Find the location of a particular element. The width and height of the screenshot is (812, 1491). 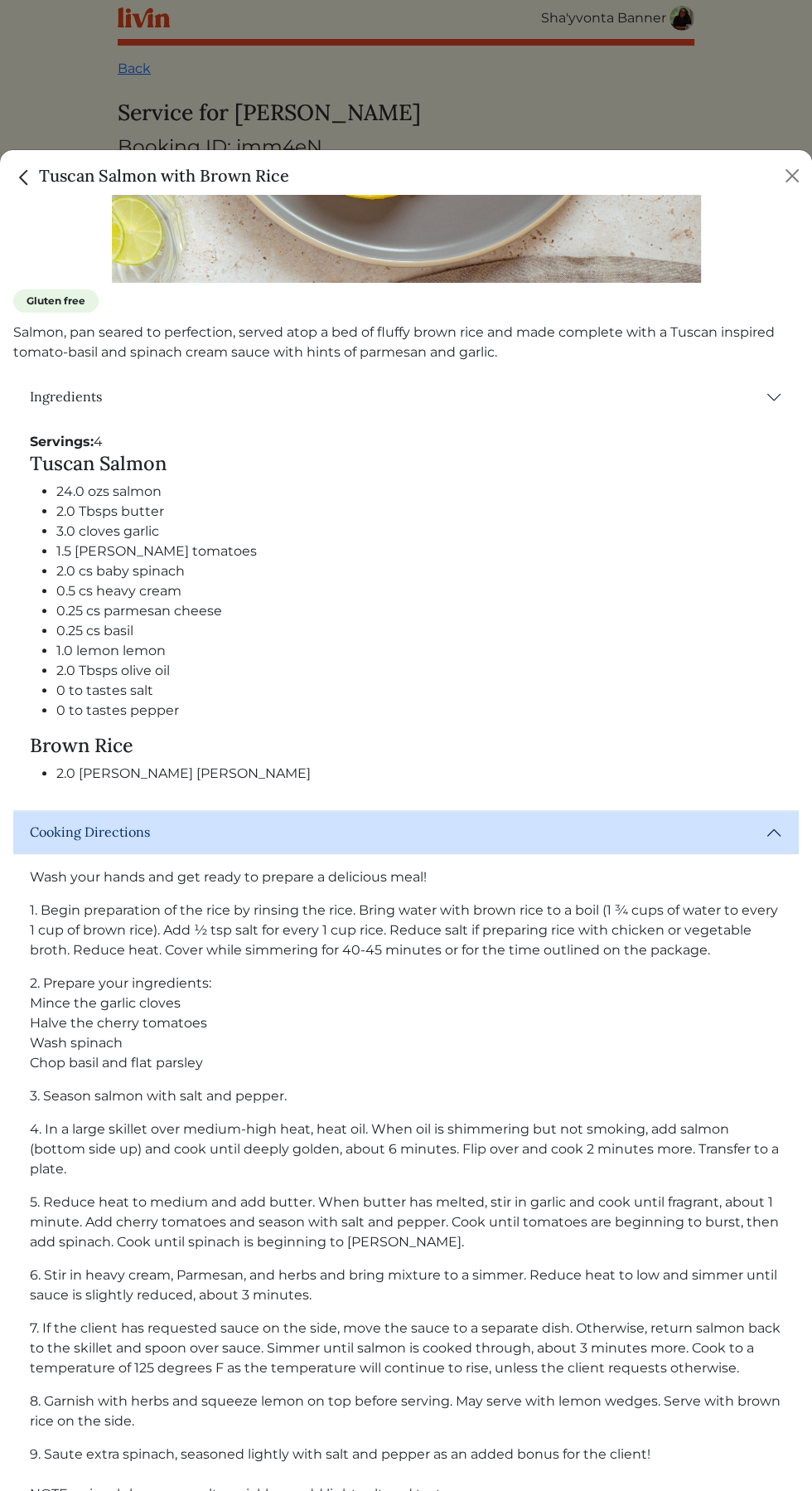

li: 2.0 cs baby spinach is located at coordinates (419, 571).